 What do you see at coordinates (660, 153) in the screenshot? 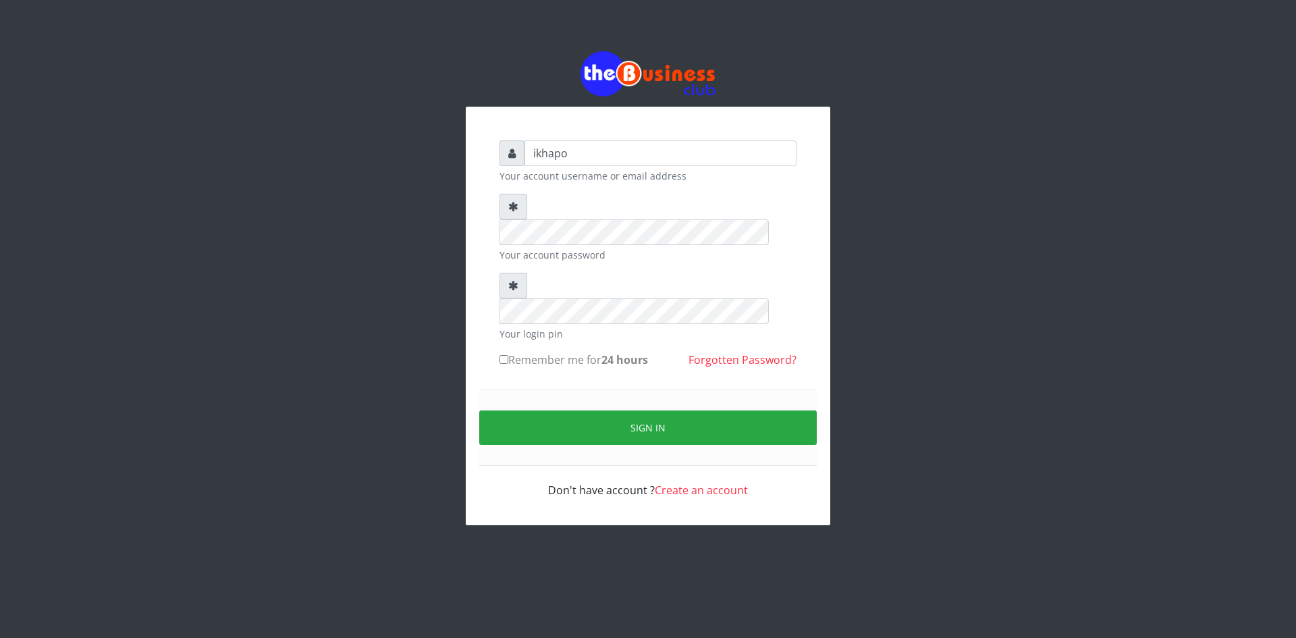
I see `input: Username or email address` at bounding box center [660, 153].